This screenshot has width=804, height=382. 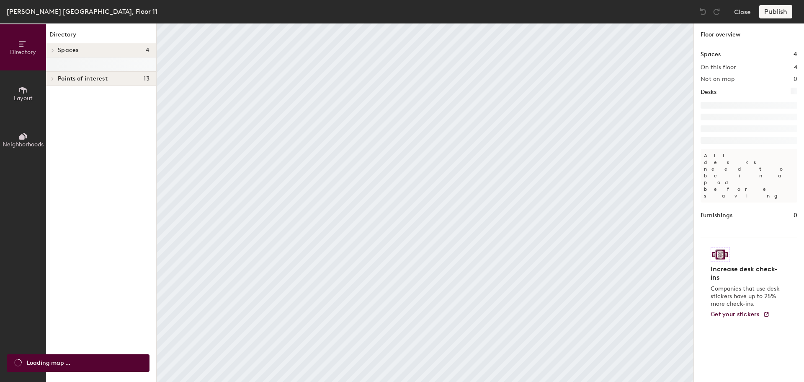 I want to click on span: Neighborhoods, so click(x=23, y=144).